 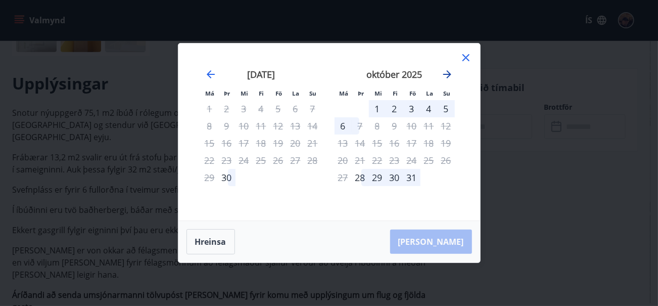 What do you see at coordinates (244, 126) in the screenshot?
I see `td: Not available. miðvikudagur, 10. september 2025` at bounding box center [244, 126].